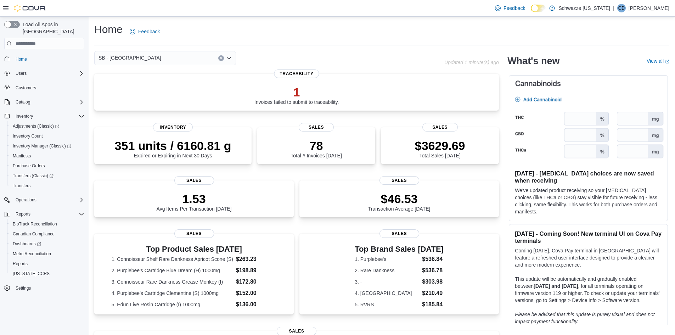 The height and width of the screenshot is (335, 675). I want to click on span: Inventory Manager (Classic), so click(42, 146).